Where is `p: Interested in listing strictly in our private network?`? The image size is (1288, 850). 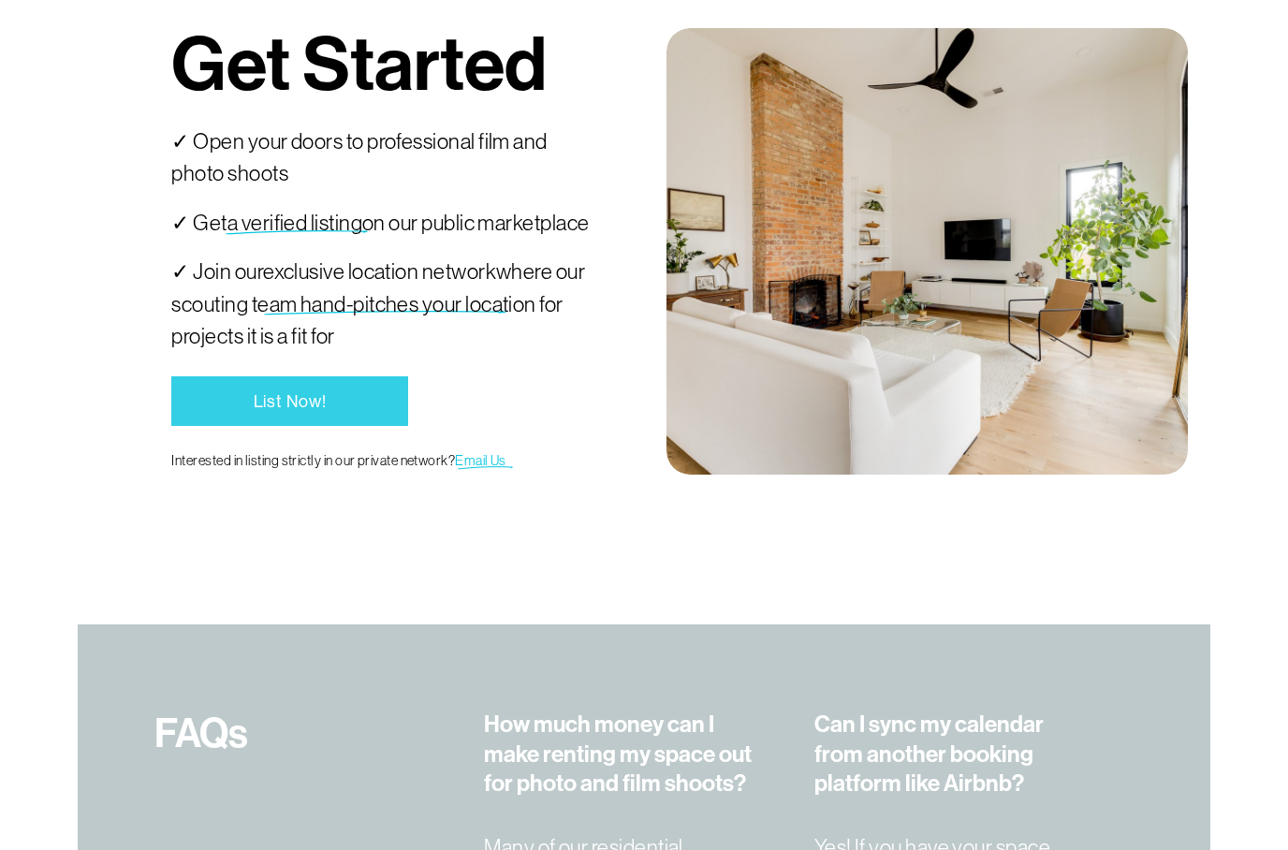
p: Interested in listing strictly in our private network? is located at coordinates (384, 461).